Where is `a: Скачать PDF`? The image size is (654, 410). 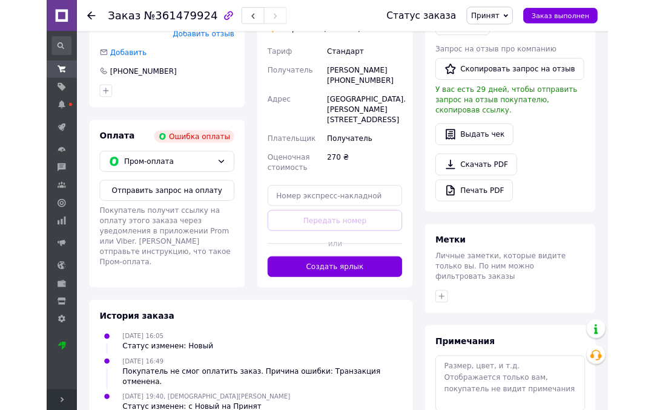
a: Скачать PDF is located at coordinates (500, 192).